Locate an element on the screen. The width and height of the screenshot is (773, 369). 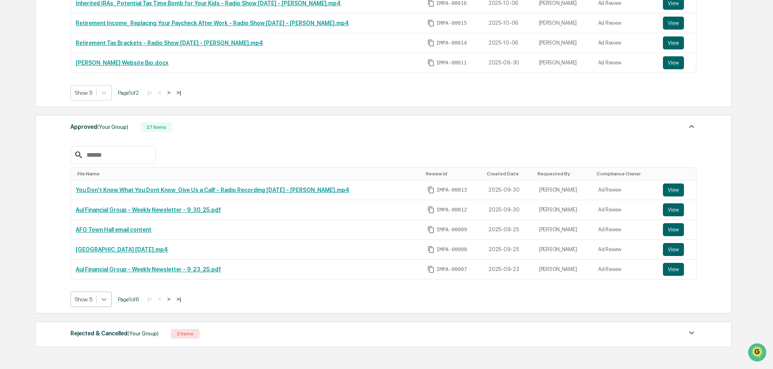
span: IMPA-00008 is located at coordinates (452, 249).